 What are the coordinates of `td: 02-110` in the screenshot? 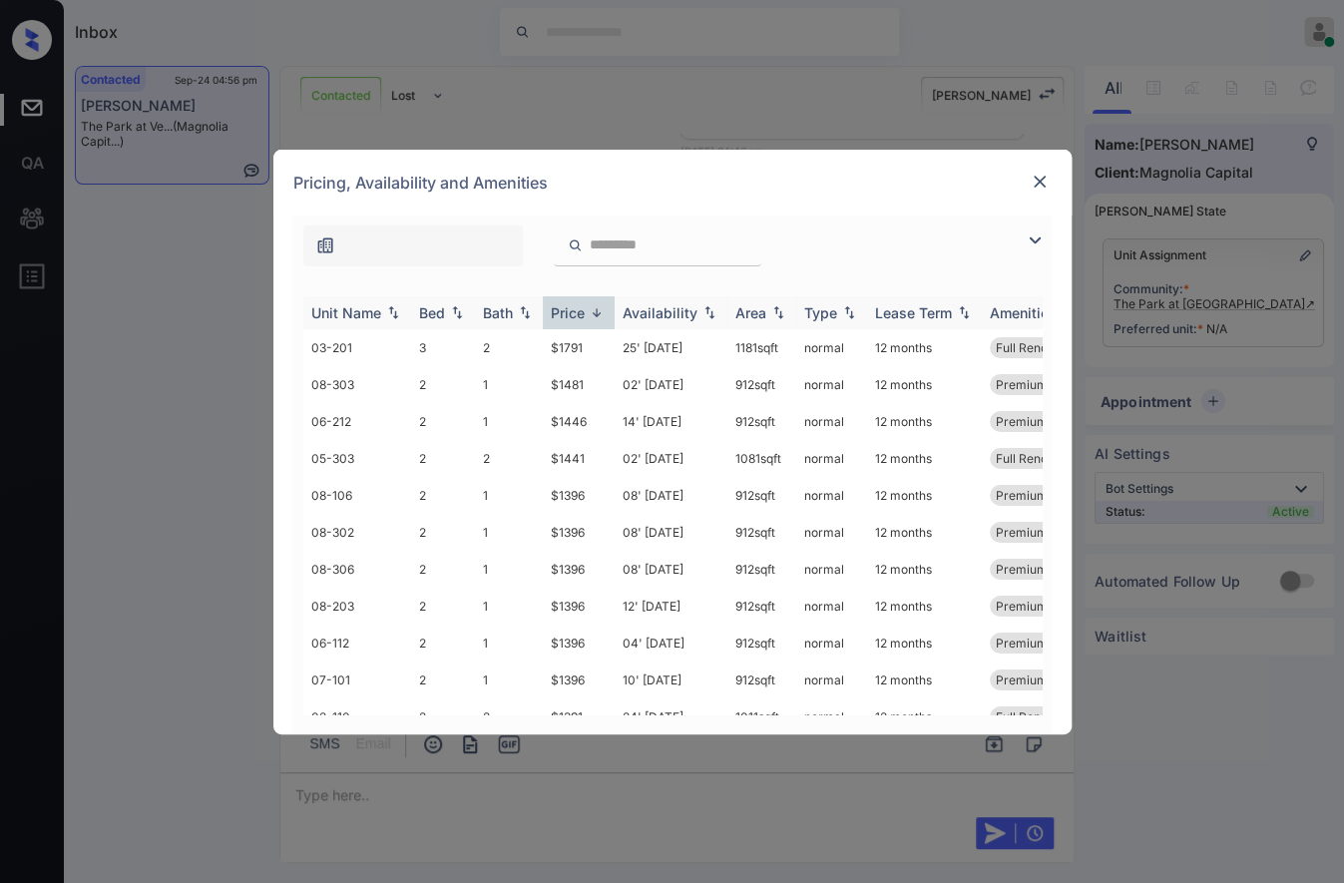 It's located at (357, 716).